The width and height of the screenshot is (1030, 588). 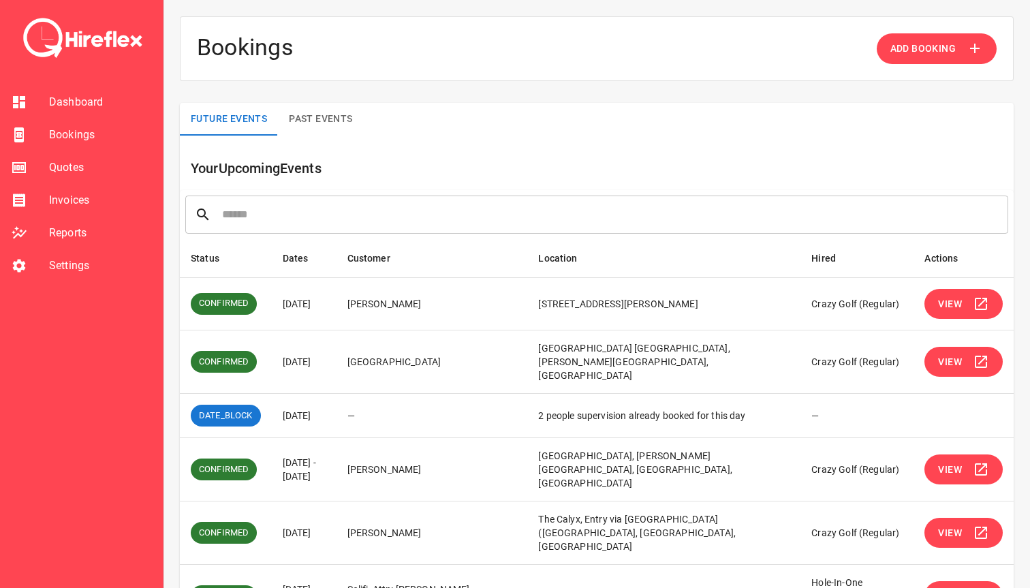 I want to click on span: Reports, so click(x=100, y=233).